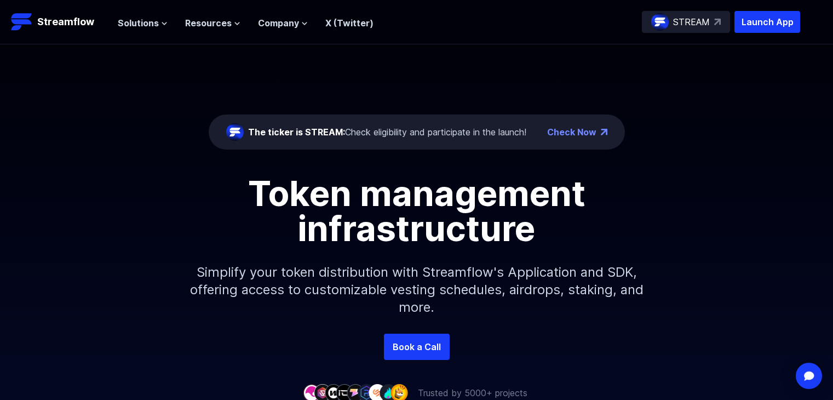  Describe the element at coordinates (213, 23) in the screenshot. I see `button: Resources` at that location.